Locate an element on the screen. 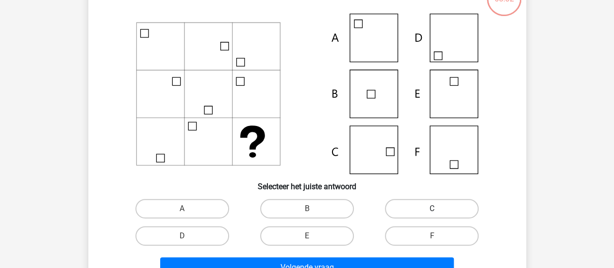  label: A is located at coordinates (182, 208).